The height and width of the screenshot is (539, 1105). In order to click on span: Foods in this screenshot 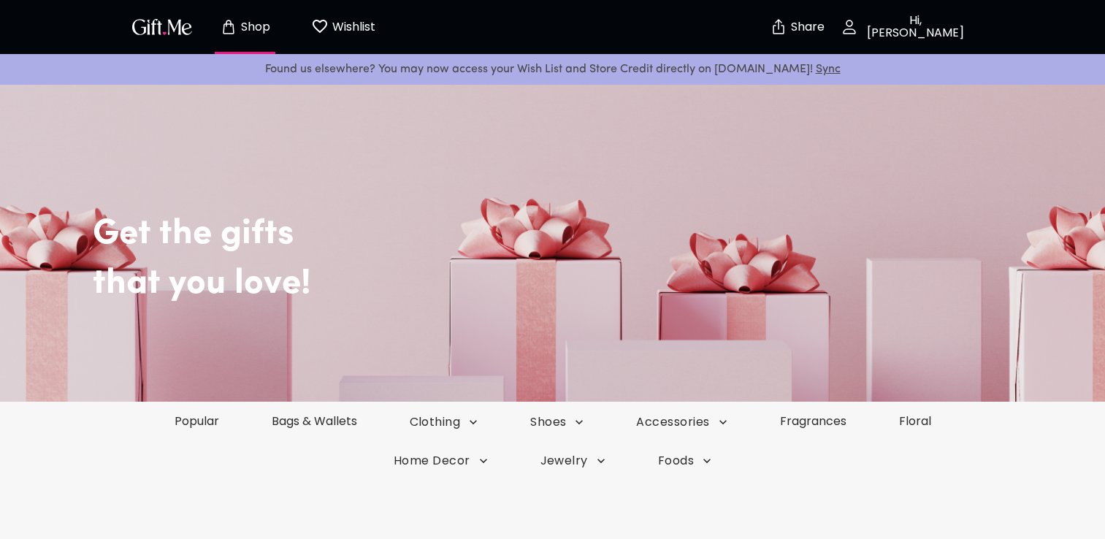, I will do `click(684, 461)`.